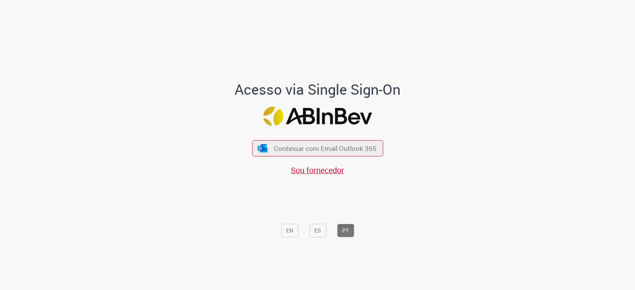 Image resolution: width=635 pixels, height=290 pixels. Describe the element at coordinates (263, 148) in the screenshot. I see `img: ícone Azure/Microsoft 360` at that location.